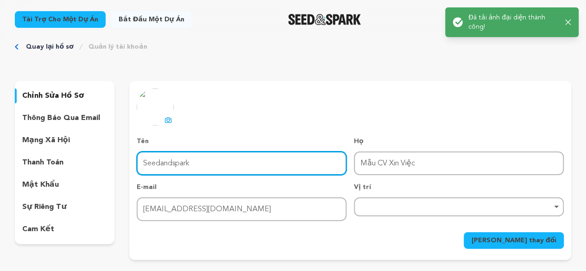 Image resolution: width=586 pixels, height=271 pixels. I want to click on a: Bắt đầu một dự án, so click(151, 19).